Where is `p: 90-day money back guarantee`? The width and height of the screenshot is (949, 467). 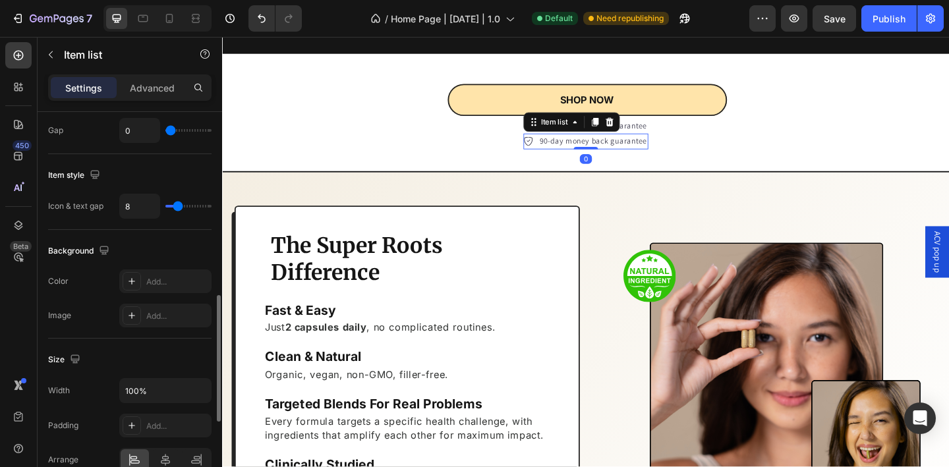 p: 90-day money back guarantee is located at coordinates (403, 114).